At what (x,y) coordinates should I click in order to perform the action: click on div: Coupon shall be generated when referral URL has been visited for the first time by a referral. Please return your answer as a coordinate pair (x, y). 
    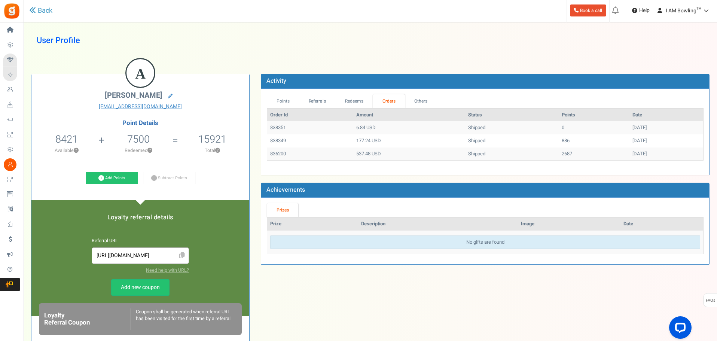
    Looking at the image, I should click on (183, 319).